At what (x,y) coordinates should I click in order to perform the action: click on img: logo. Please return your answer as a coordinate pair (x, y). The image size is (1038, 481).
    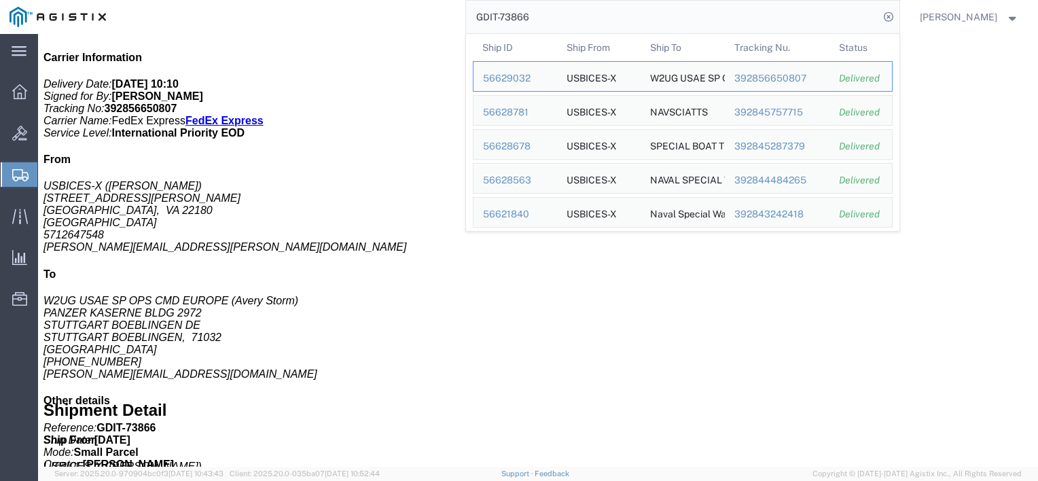
    Looking at the image, I should click on (58, 17).